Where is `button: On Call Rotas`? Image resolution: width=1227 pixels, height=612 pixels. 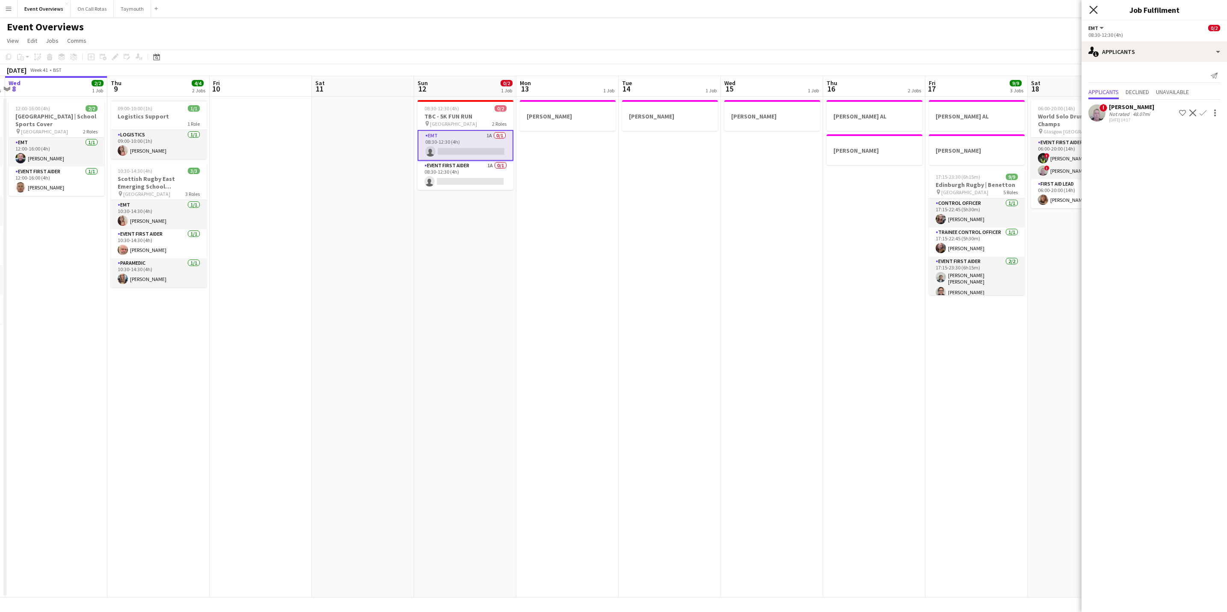 button: On Call Rotas is located at coordinates (92, 9).